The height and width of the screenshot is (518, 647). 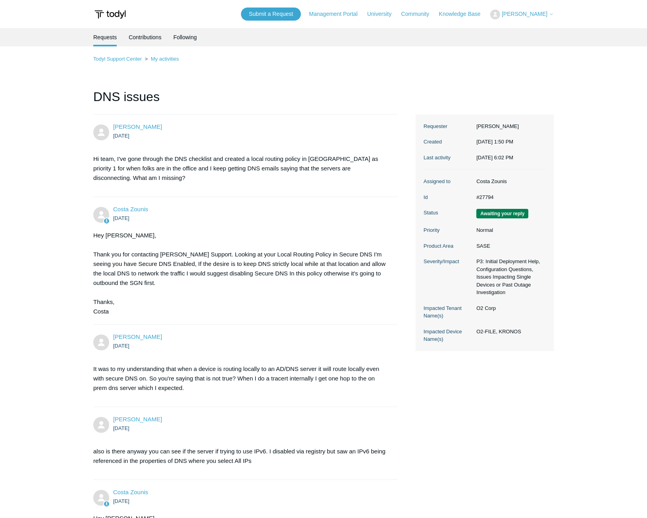 I want to click on dt: Last activity, so click(x=447, y=158).